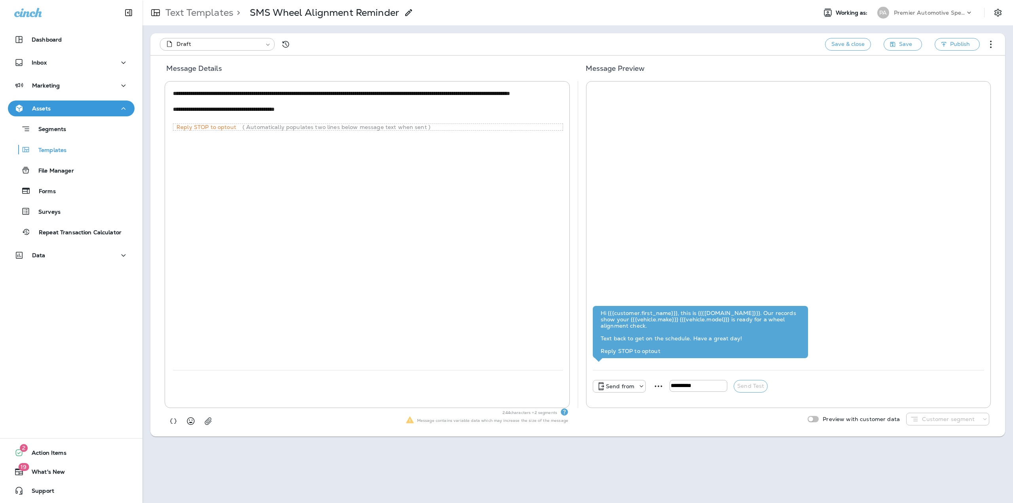 This screenshot has width=1013, height=503. What do you see at coordinates (71, 211) in the screenshot?
I see `button: Surveys` at bounding box center [71, 211].